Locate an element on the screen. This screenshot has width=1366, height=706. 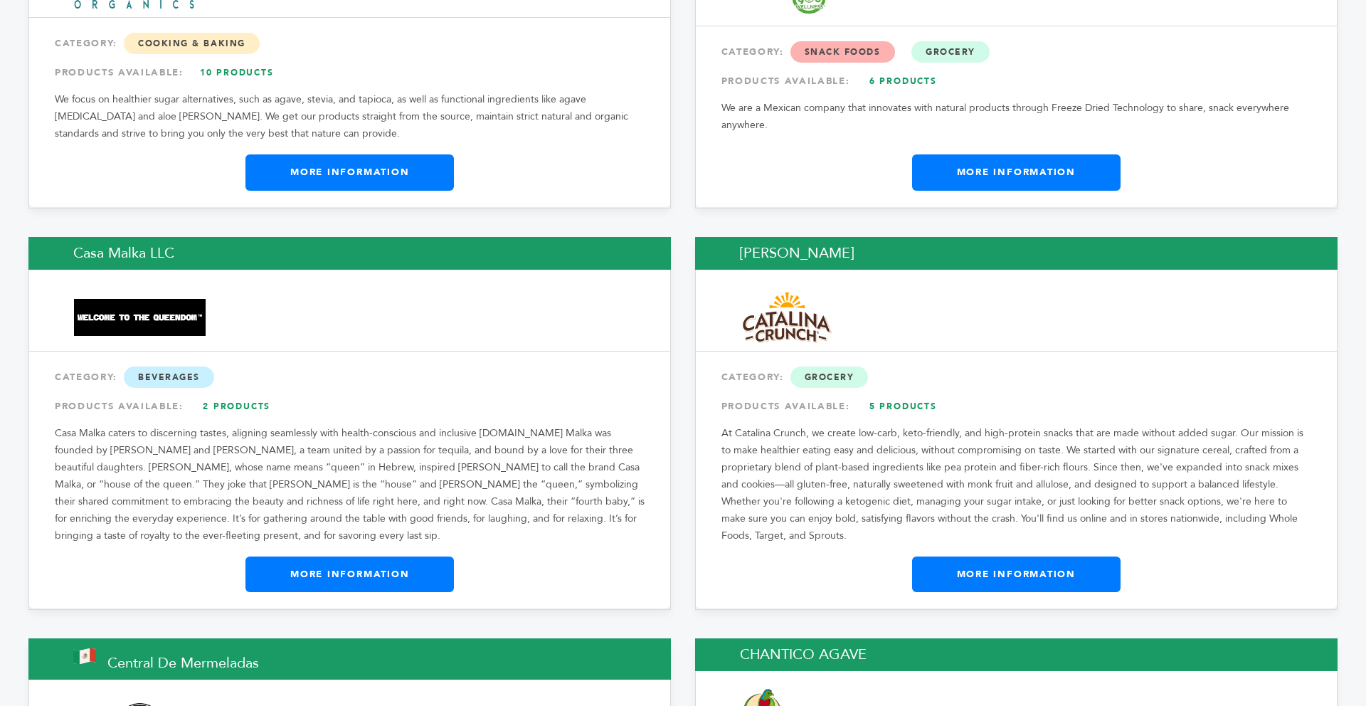
h2: CHANTICO AGAVE is located at coordinates (1016, 655).